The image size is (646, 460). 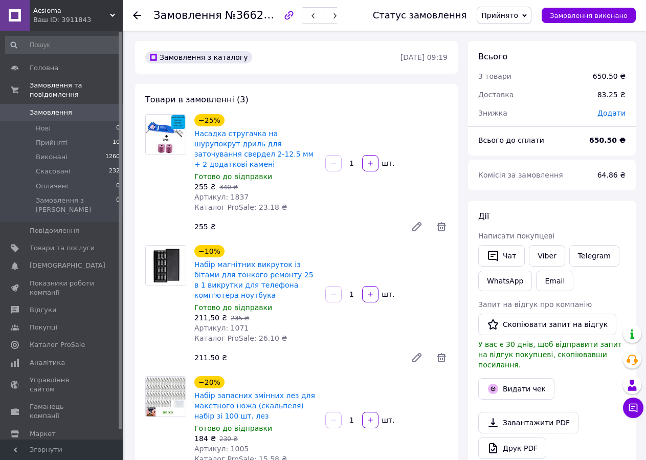 What do you see at coordinates (484, 216) in the screenshot?
I see `span: Дії` at bounding box center [484, 216].